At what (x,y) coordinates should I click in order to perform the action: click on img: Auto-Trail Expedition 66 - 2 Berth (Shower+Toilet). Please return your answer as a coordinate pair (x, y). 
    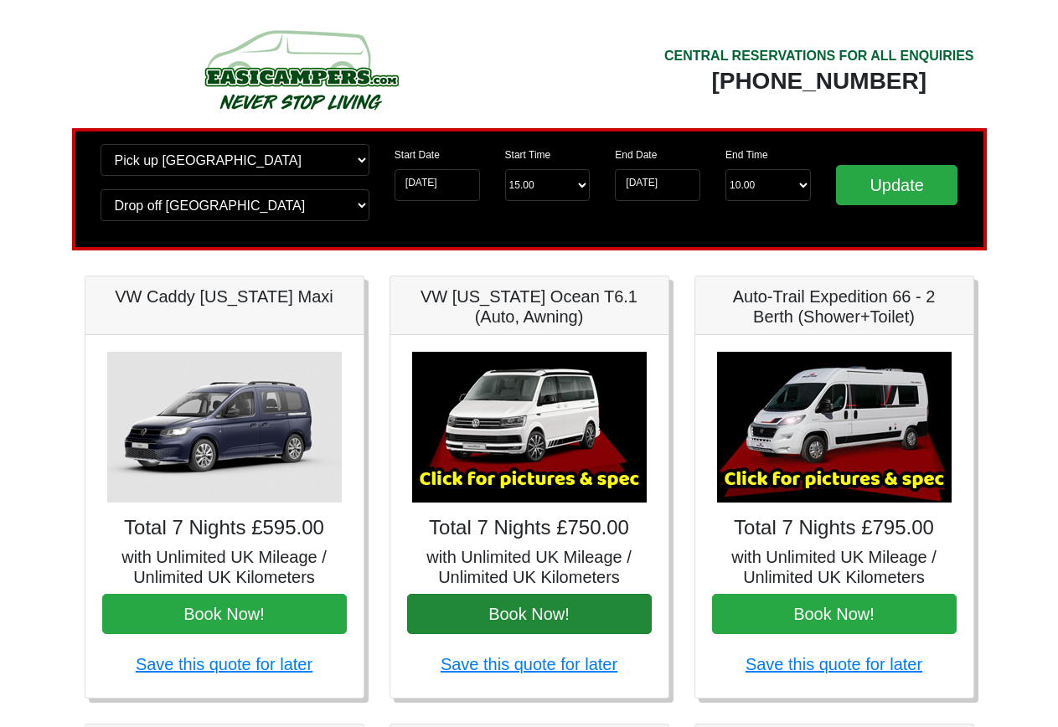
    Looking at the image, I should click on (834, 427).